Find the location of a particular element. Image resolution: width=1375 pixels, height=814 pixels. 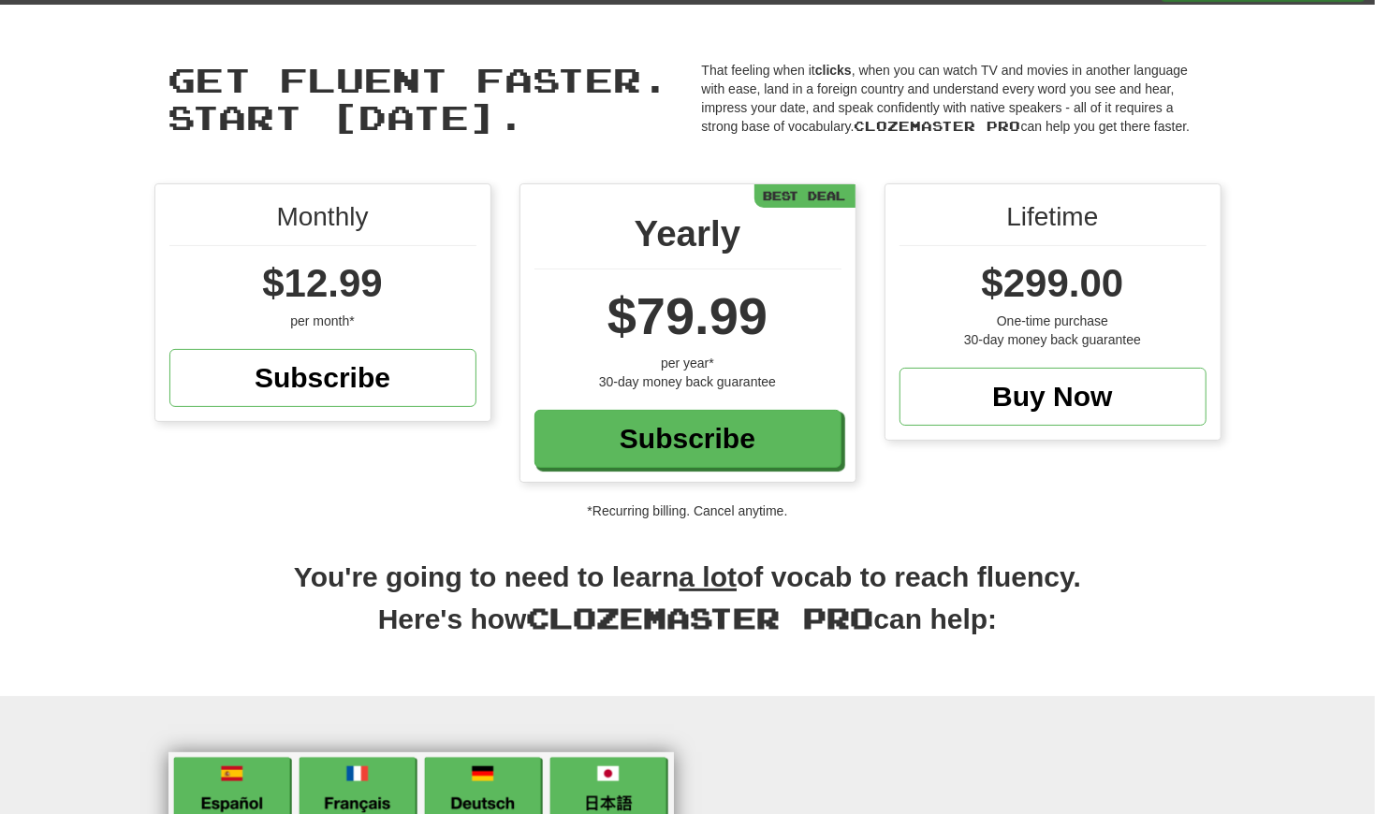

a: Buy Now is located at coordinates (1053, 397).